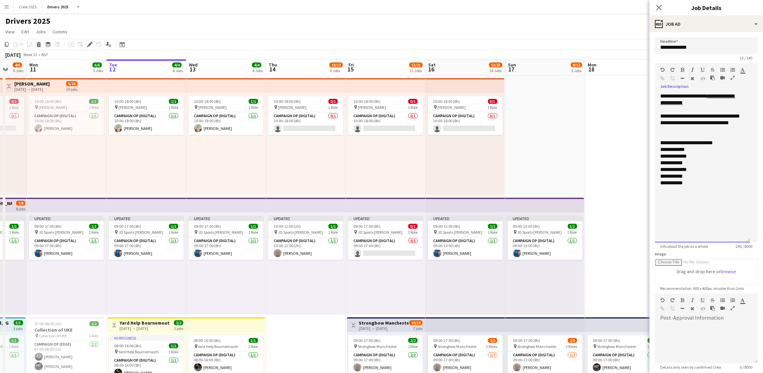 This screenshot has height=373, width=763. I want to click on span: 17, so click(511, 69).